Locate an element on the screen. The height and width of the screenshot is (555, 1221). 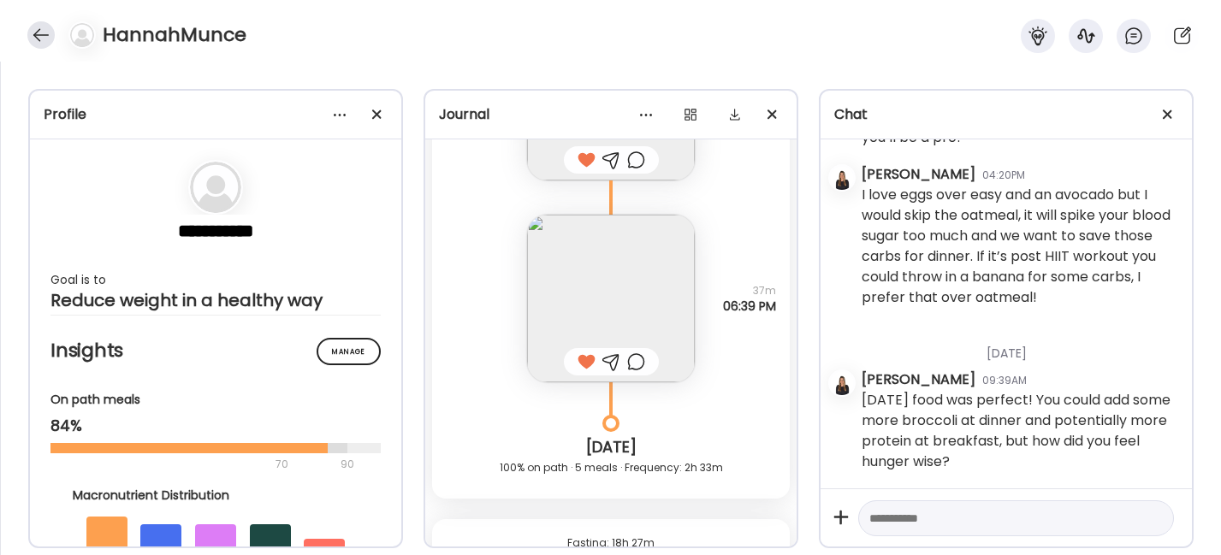
h2: Insights is located at coordinates (216, 351).